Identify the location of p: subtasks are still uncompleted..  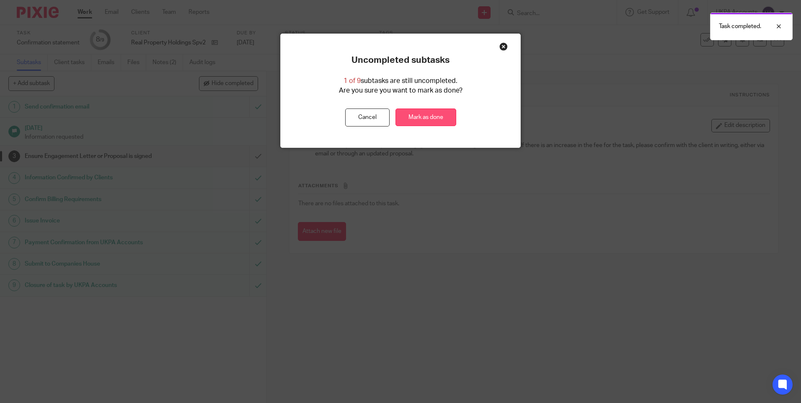
(400, 81).